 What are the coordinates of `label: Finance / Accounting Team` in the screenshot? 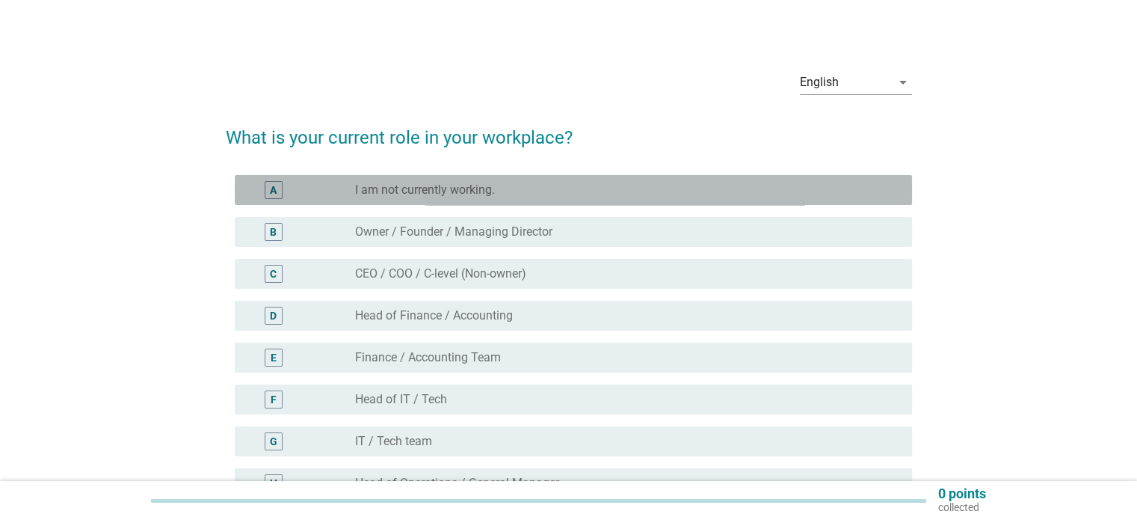 It's located at (428, 357).